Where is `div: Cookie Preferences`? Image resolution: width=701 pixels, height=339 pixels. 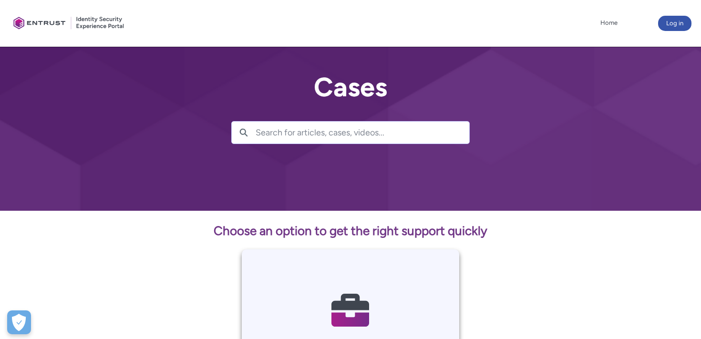
div: Cookie Preferences is located at coordinates (19, 323).